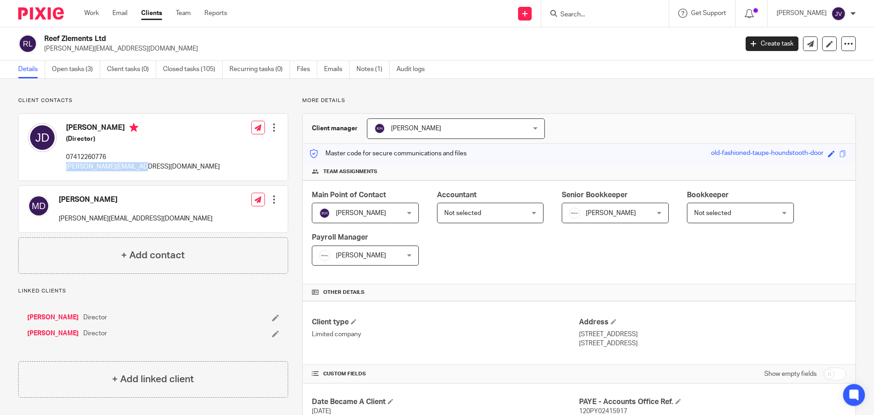  I want to click on label: Show empty fields, so click(790, 374).